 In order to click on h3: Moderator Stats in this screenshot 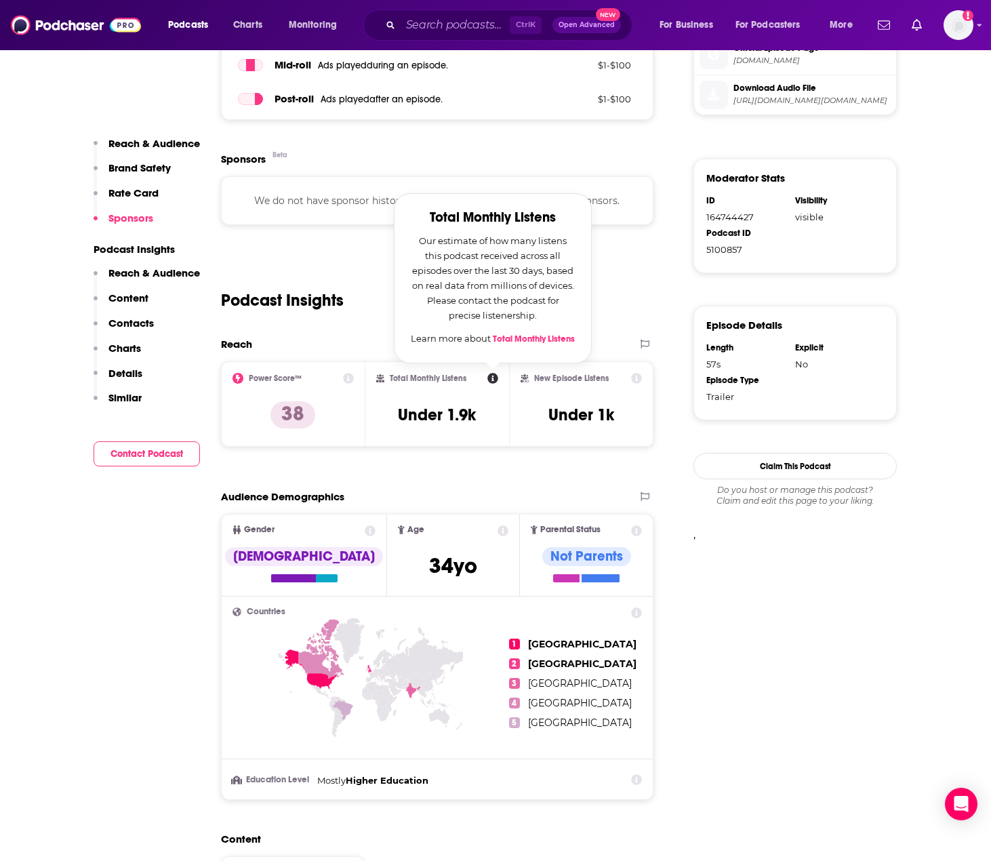, I will do `click(746, 178)`.